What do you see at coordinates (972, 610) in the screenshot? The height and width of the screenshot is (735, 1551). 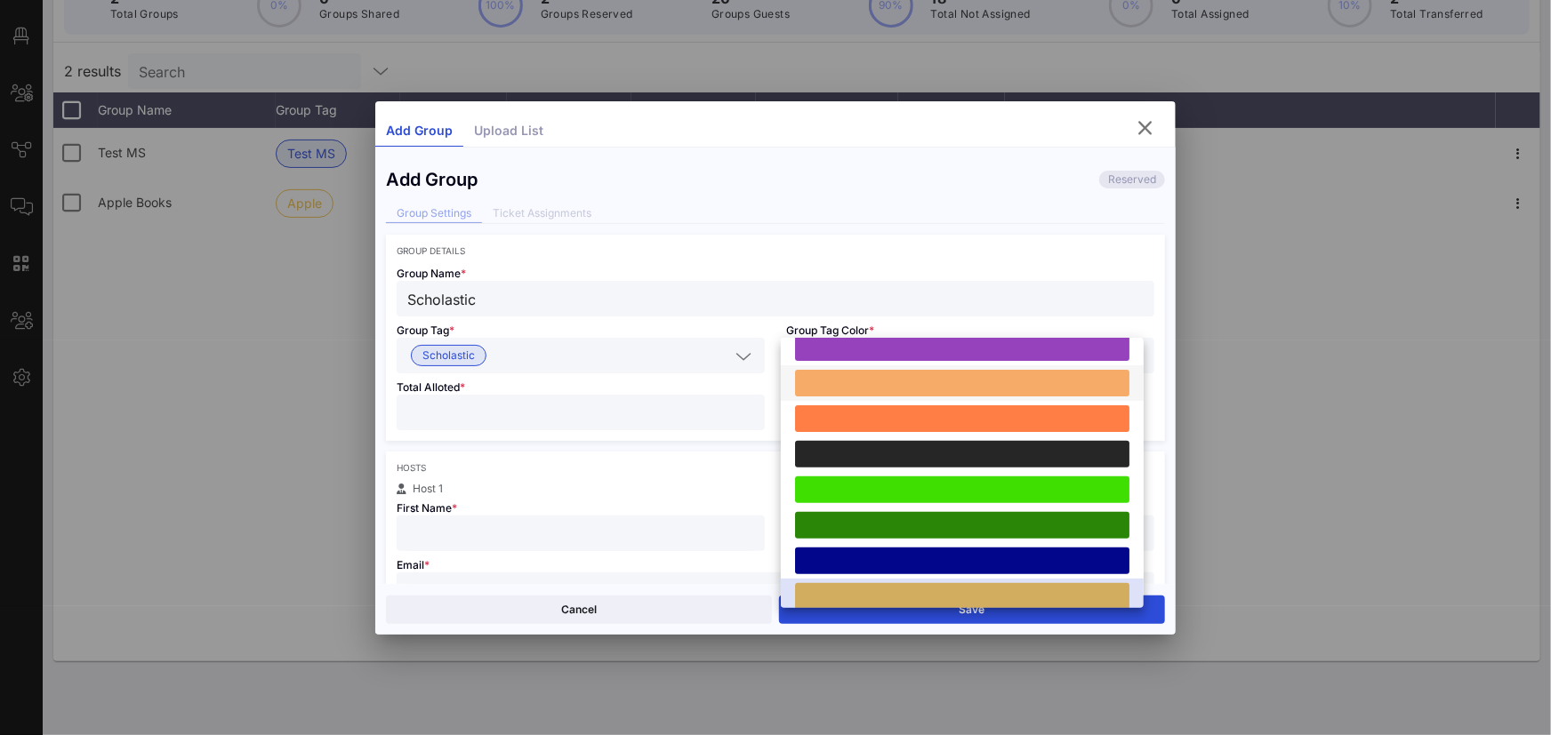 I see `button: Save` at bounding box center [972, 610].